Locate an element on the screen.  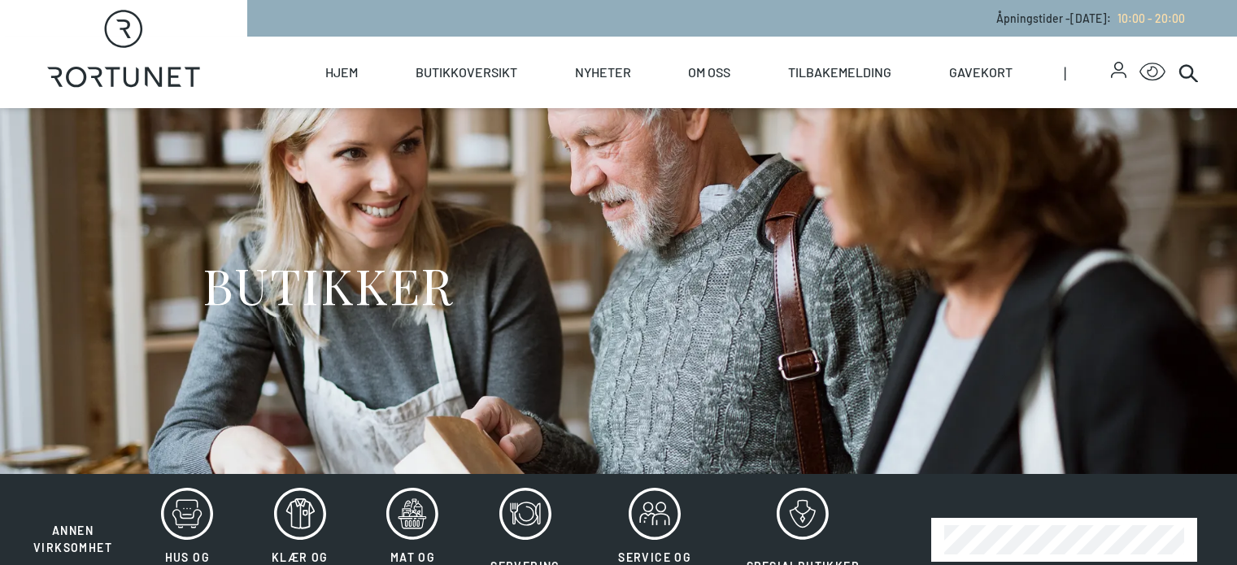
a: Hjem is located at coordinates (342, 72).